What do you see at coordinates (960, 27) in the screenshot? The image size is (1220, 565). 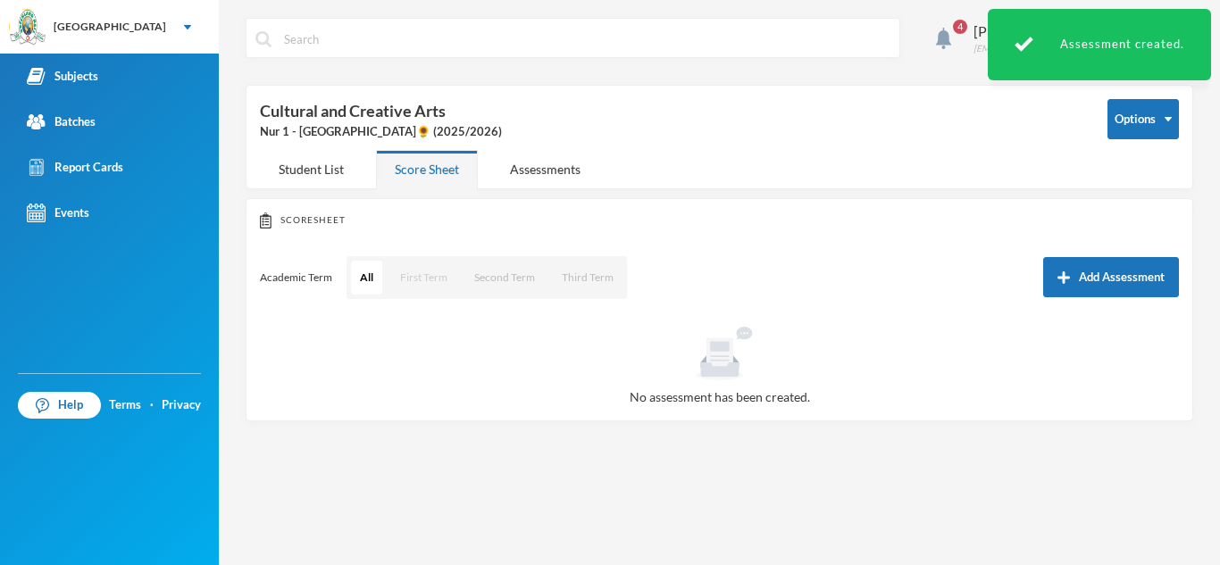 I see `span: 4` at bounding box center [960, 27].